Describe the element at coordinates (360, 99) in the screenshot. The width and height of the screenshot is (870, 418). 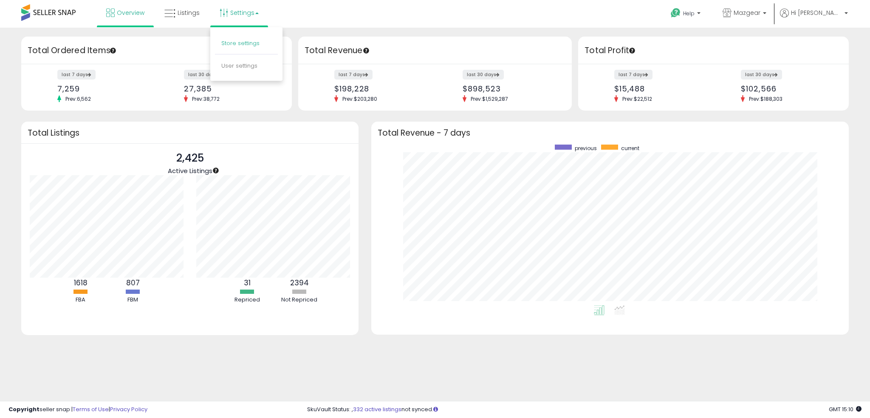
I see `span: Prev: $203,280` at that location.